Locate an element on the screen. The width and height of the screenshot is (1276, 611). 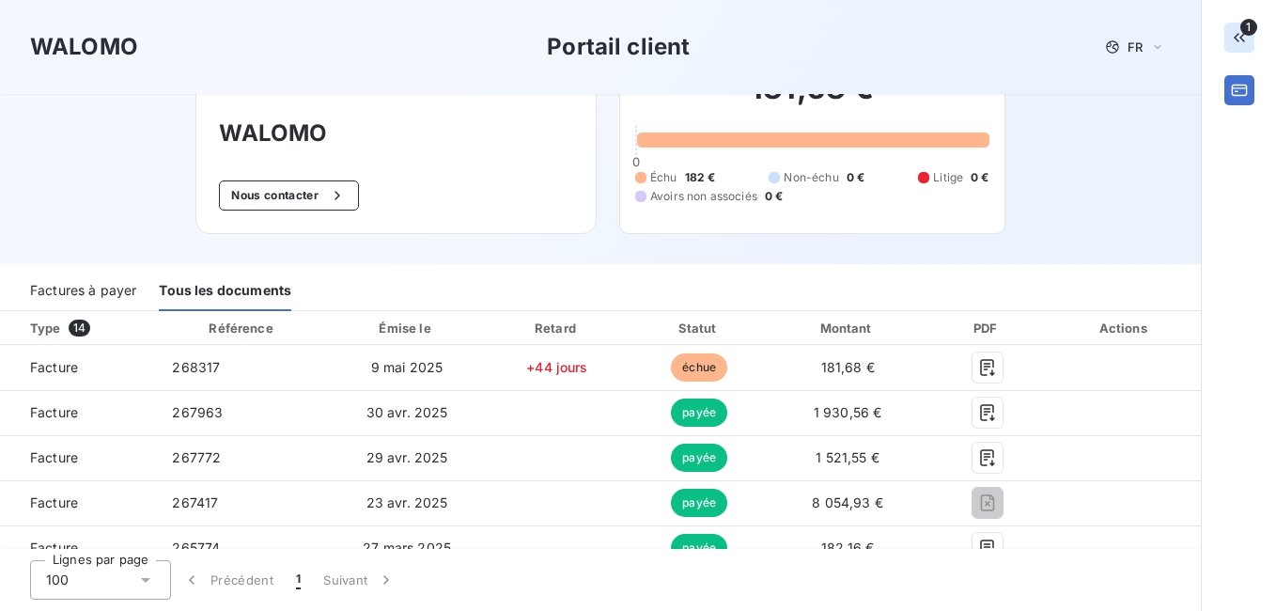
span: Non-échu is located at coordinates (811, 178).